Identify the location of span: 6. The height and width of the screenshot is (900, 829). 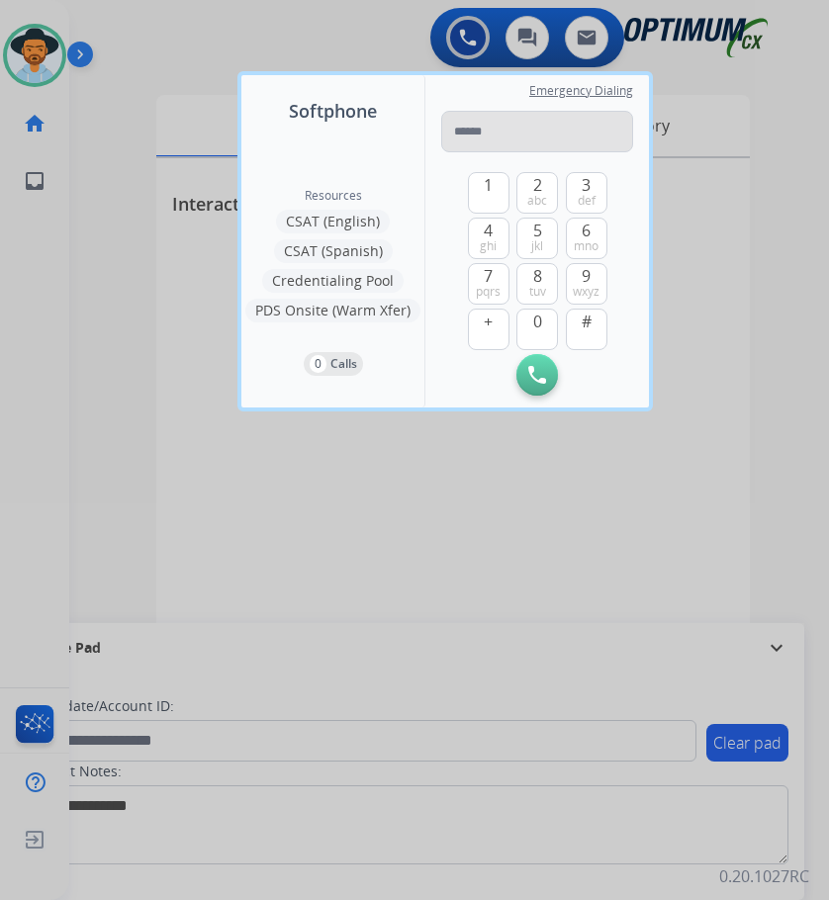
(585, 230).